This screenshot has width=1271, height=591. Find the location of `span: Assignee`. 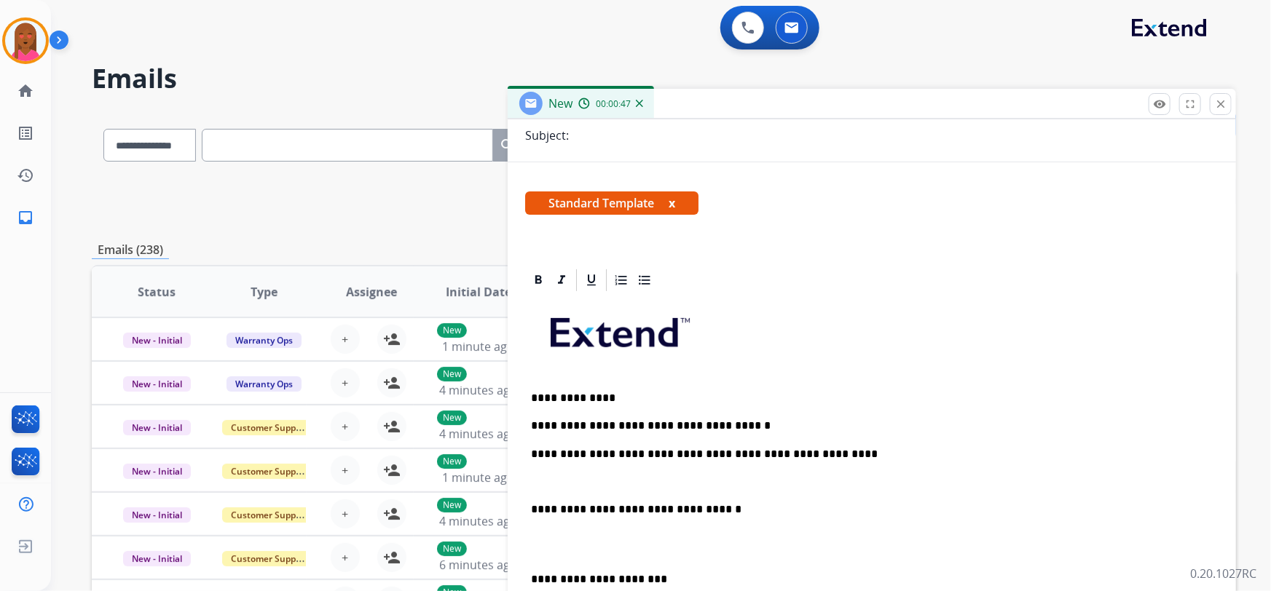

span: Assignee is located at coordinates (372, 292).